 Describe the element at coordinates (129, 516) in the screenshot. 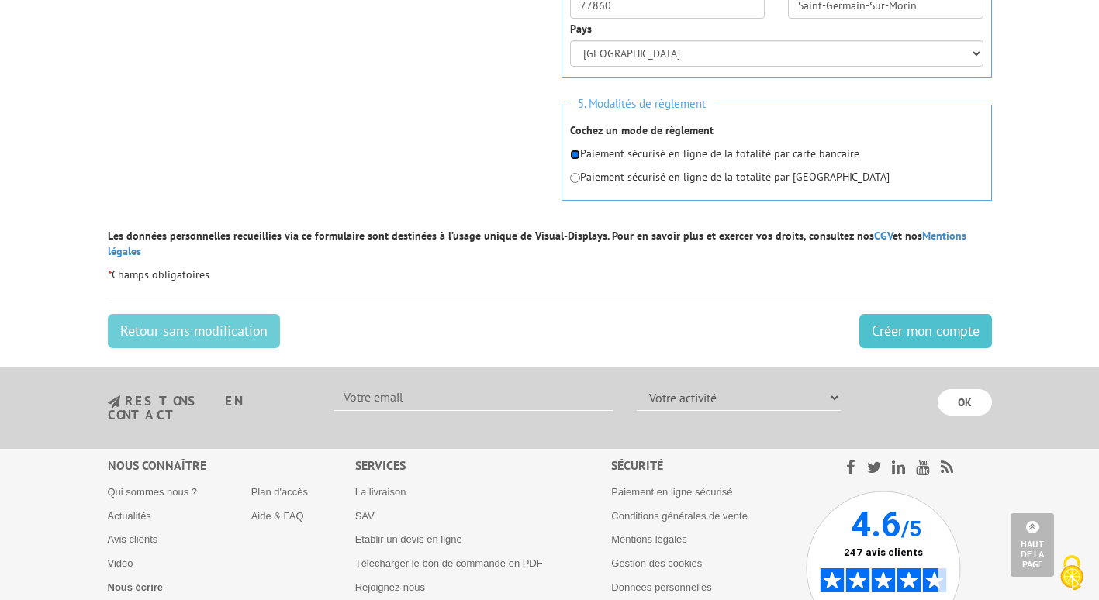

I see `a: Actualités` at that location.